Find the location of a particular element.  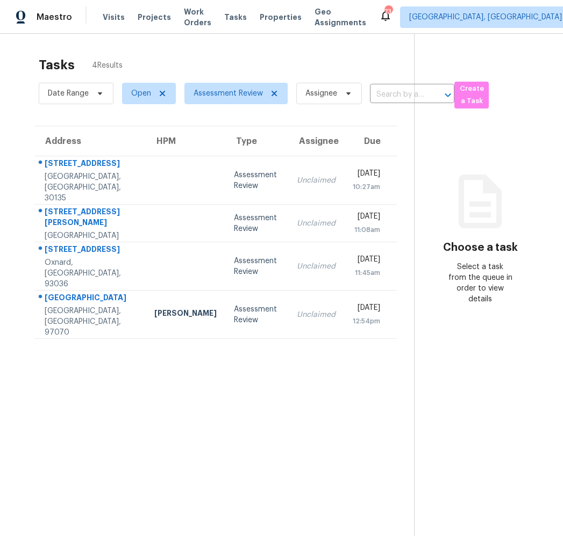

span: Geo Assignments is located at coordinates (340, 17).